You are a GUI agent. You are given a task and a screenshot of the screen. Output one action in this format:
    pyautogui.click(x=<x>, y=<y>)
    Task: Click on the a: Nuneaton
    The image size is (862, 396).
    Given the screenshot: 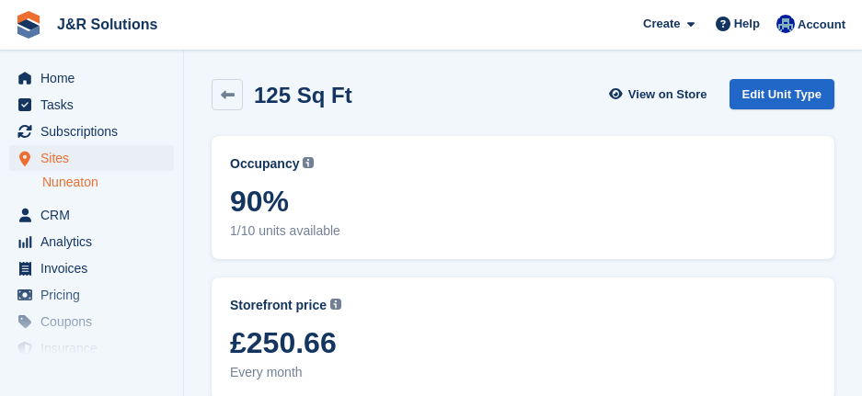 What is the action you would take?
    pyautogui.click(x=108, y=182)
    